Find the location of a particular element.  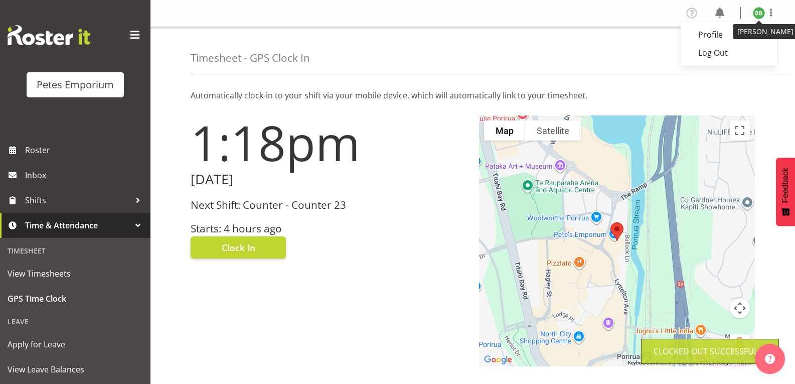

h3: Starts: 4 hours ago is located at coordinates (328, 228).